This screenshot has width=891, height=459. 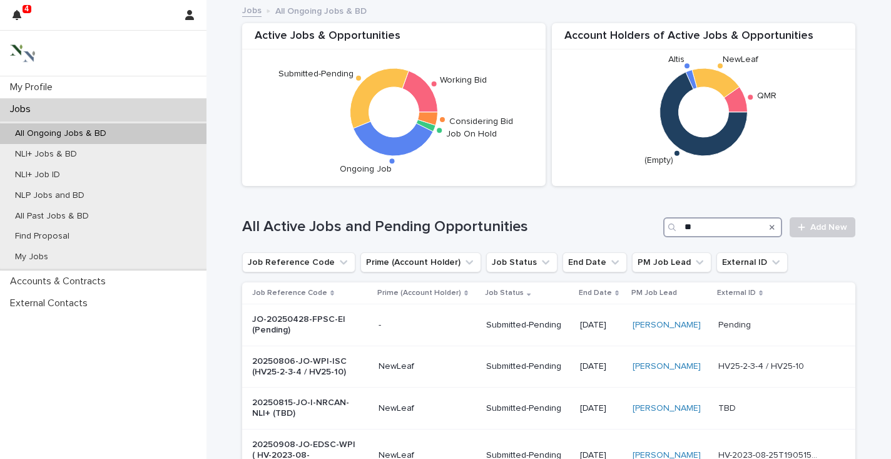 What do you see at coordinates (51, 303) in the screenshot?
I see `p: External Contacts` at bounding box center [51, 303].